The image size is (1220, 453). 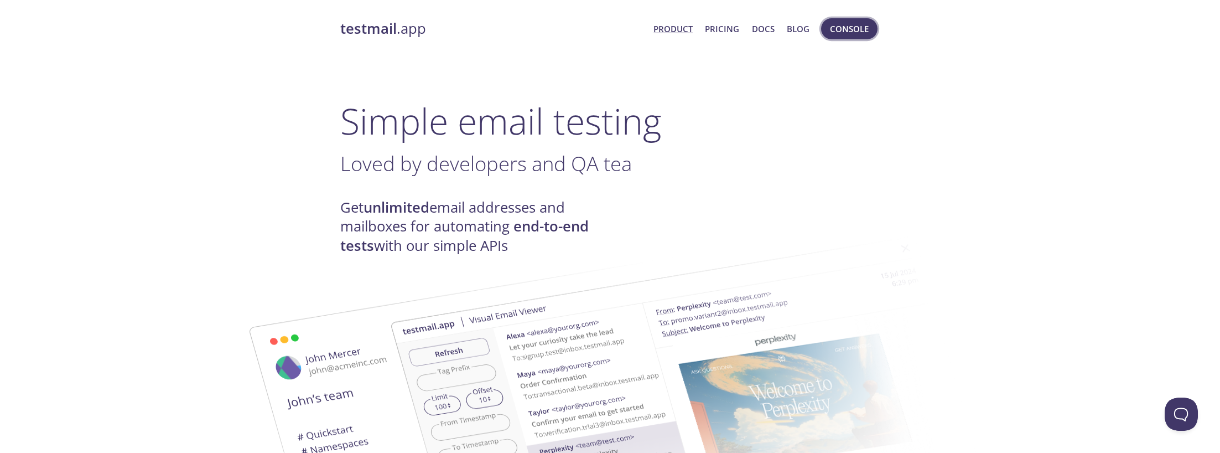 What do you see at coordinates (798, 29) in the screenshot?
I see `a: Blog` at bounding box center [798, 29].